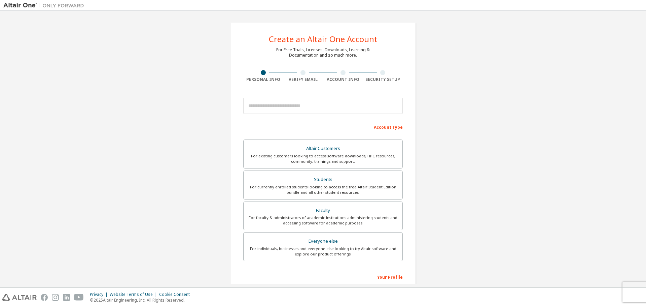 This screenshot has height=307, width=646. What do you see at coordinates (323, 210) in the screenshot?
I see `div: Faculty` at bounding box center [323, 210].